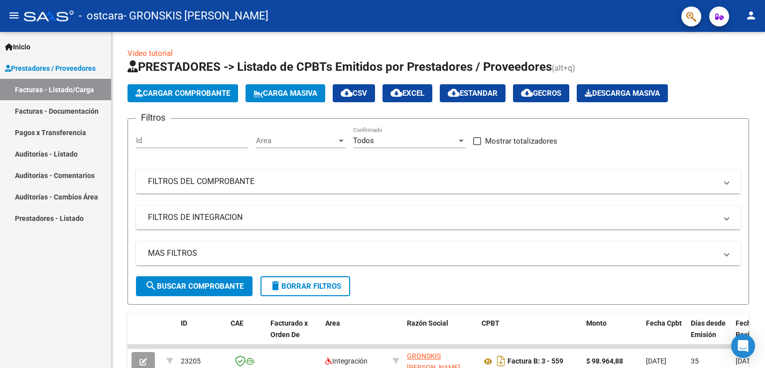 This screenshot has height=368, width=765. Describe the element at coordinates (150, 53) in the screenshot. I see `a: Video tutorial` at that location.